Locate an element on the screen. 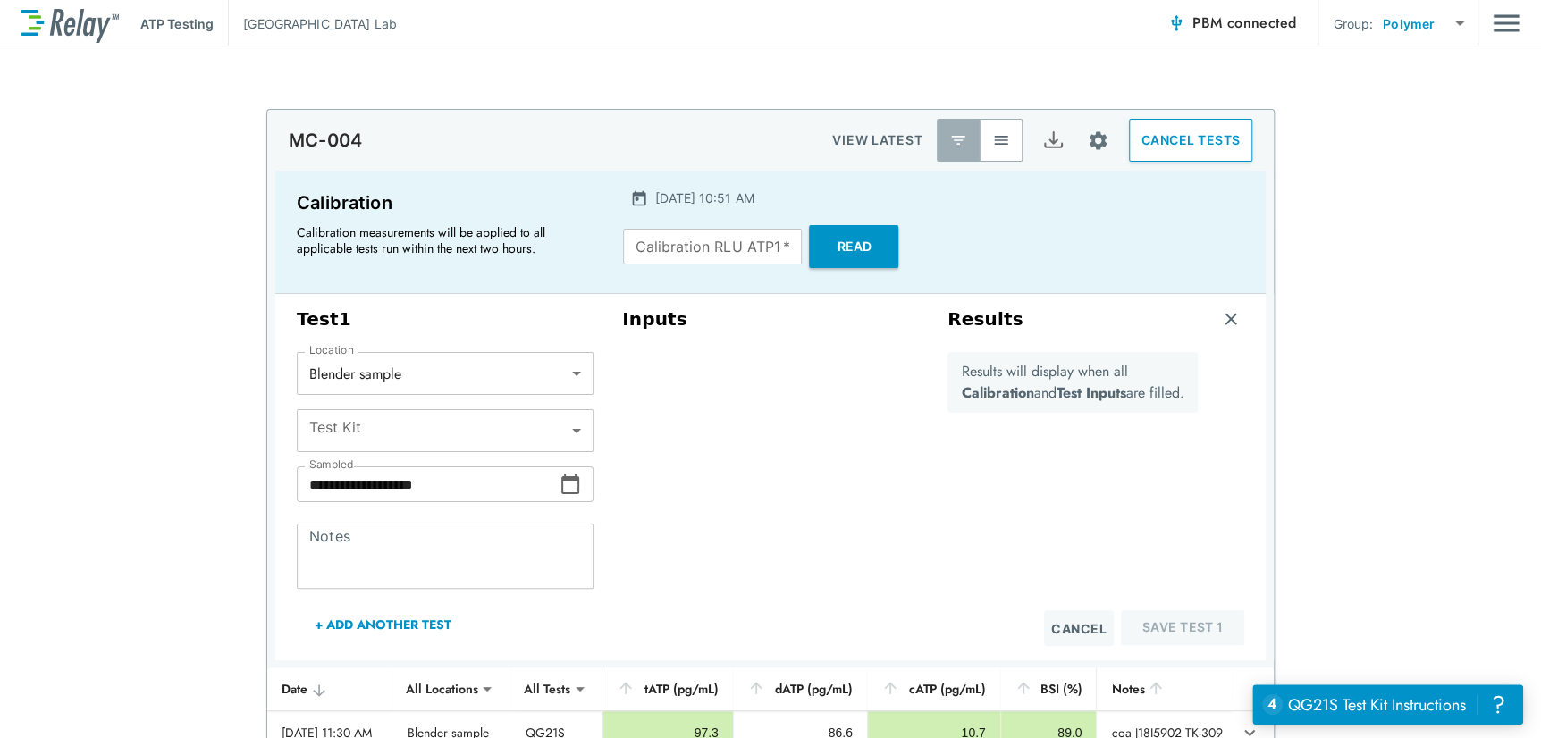 Image resolution: width=1541 pixels, height=738 pixels. div: cATP (pg/mL) is located at coordinates (933, 689).